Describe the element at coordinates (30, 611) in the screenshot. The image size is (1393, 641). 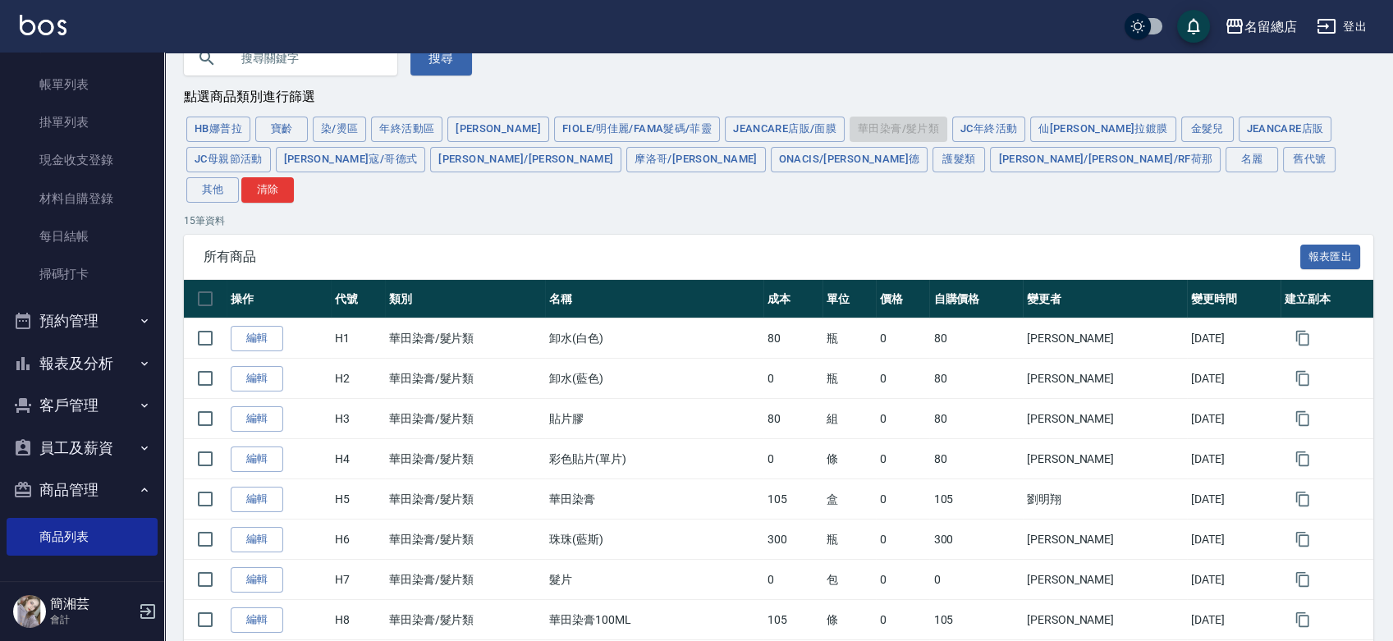
I see `img: Person` at that location.